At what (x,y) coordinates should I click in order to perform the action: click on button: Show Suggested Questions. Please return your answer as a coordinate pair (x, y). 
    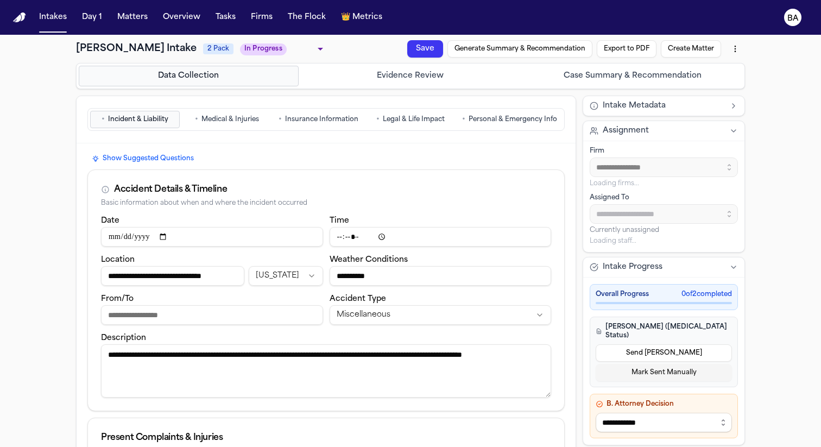
    Looking at the image, I should click on (143, 159).